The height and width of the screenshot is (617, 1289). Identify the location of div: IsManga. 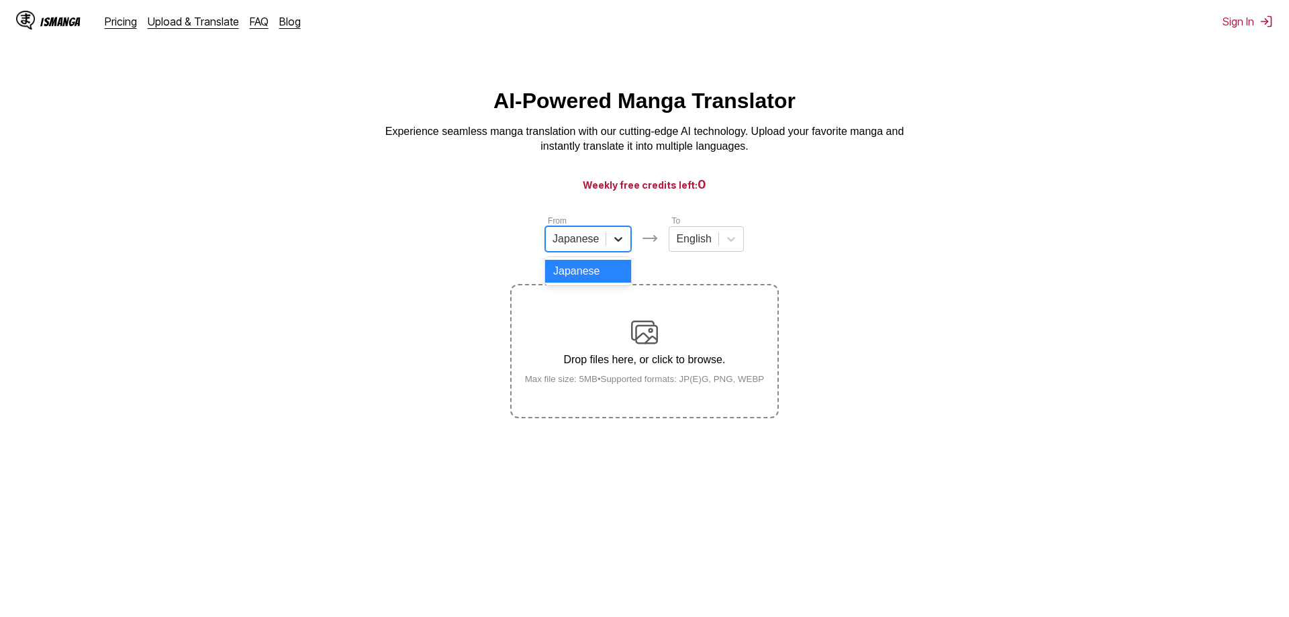
(60, 21).